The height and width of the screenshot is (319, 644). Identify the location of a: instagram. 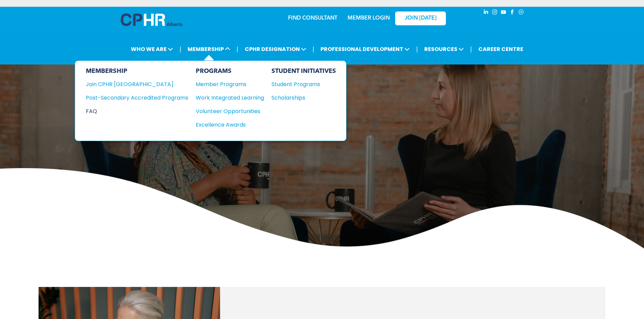
(495, 13).